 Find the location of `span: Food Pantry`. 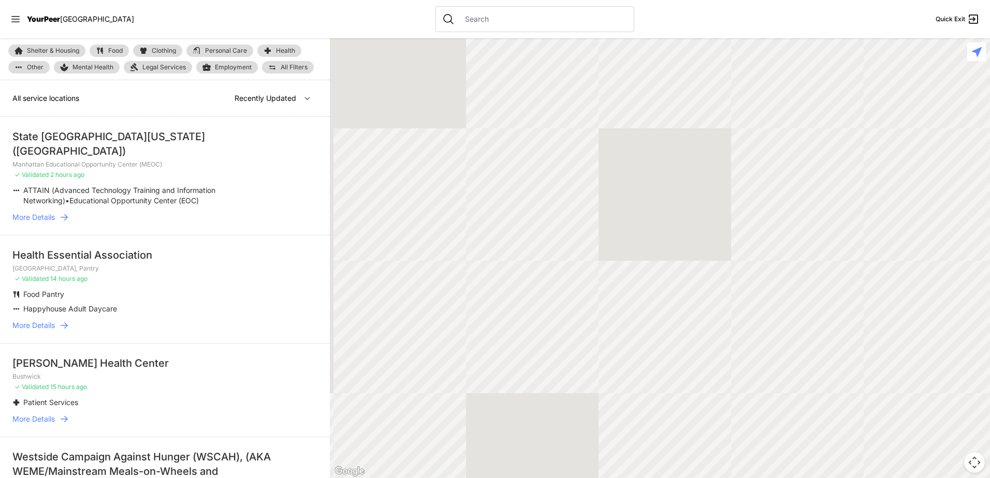

span: Food Pantry is located at coordinates (43, 294).